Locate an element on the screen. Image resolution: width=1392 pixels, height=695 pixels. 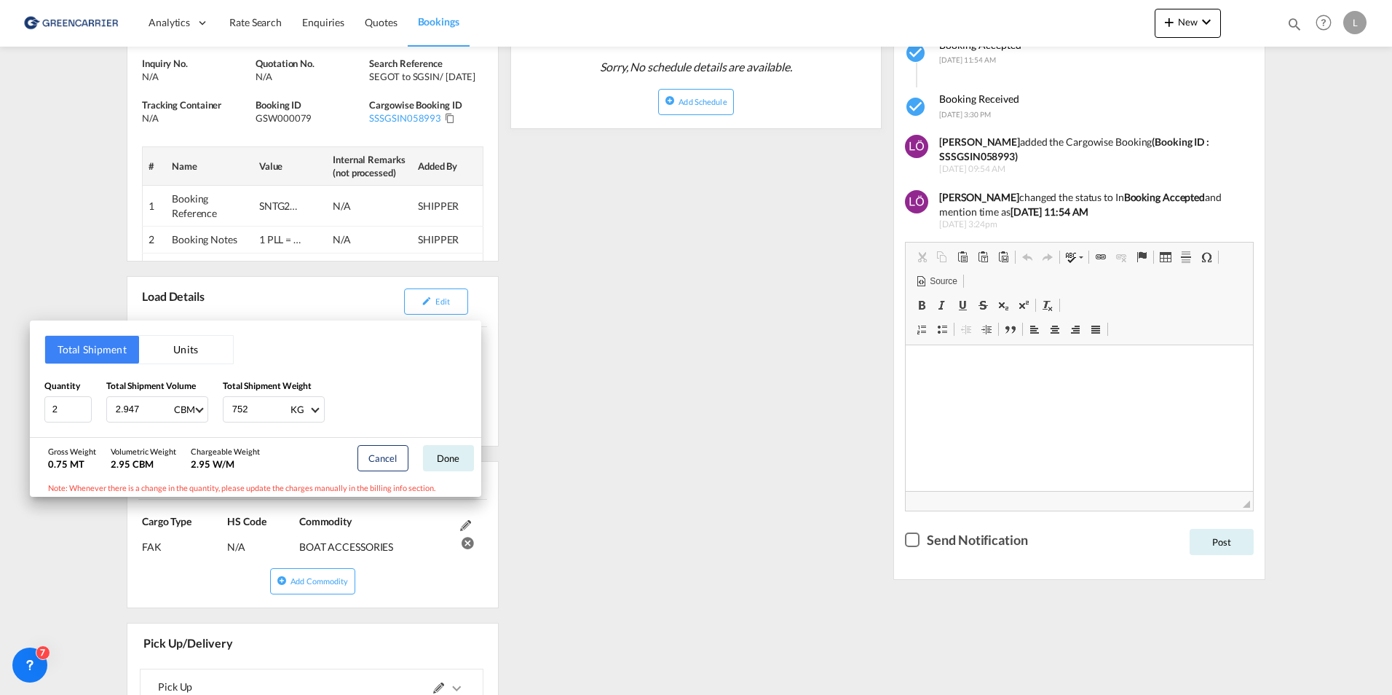
div: Gross Weight is located at coordinates (72, 451).